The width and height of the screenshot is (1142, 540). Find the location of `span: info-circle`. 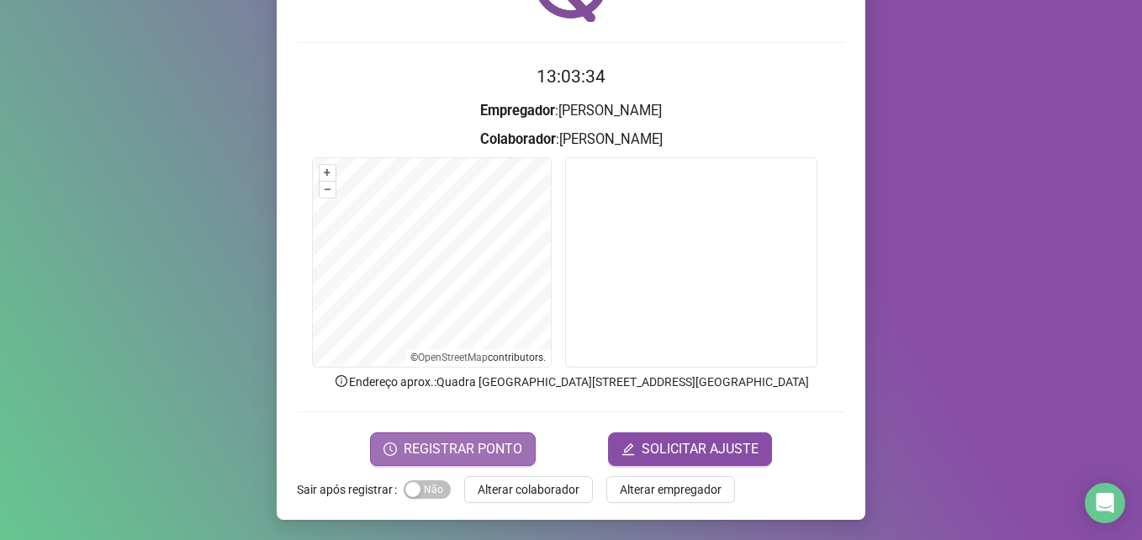

span: info-circle is located at coordinates (341, 381).